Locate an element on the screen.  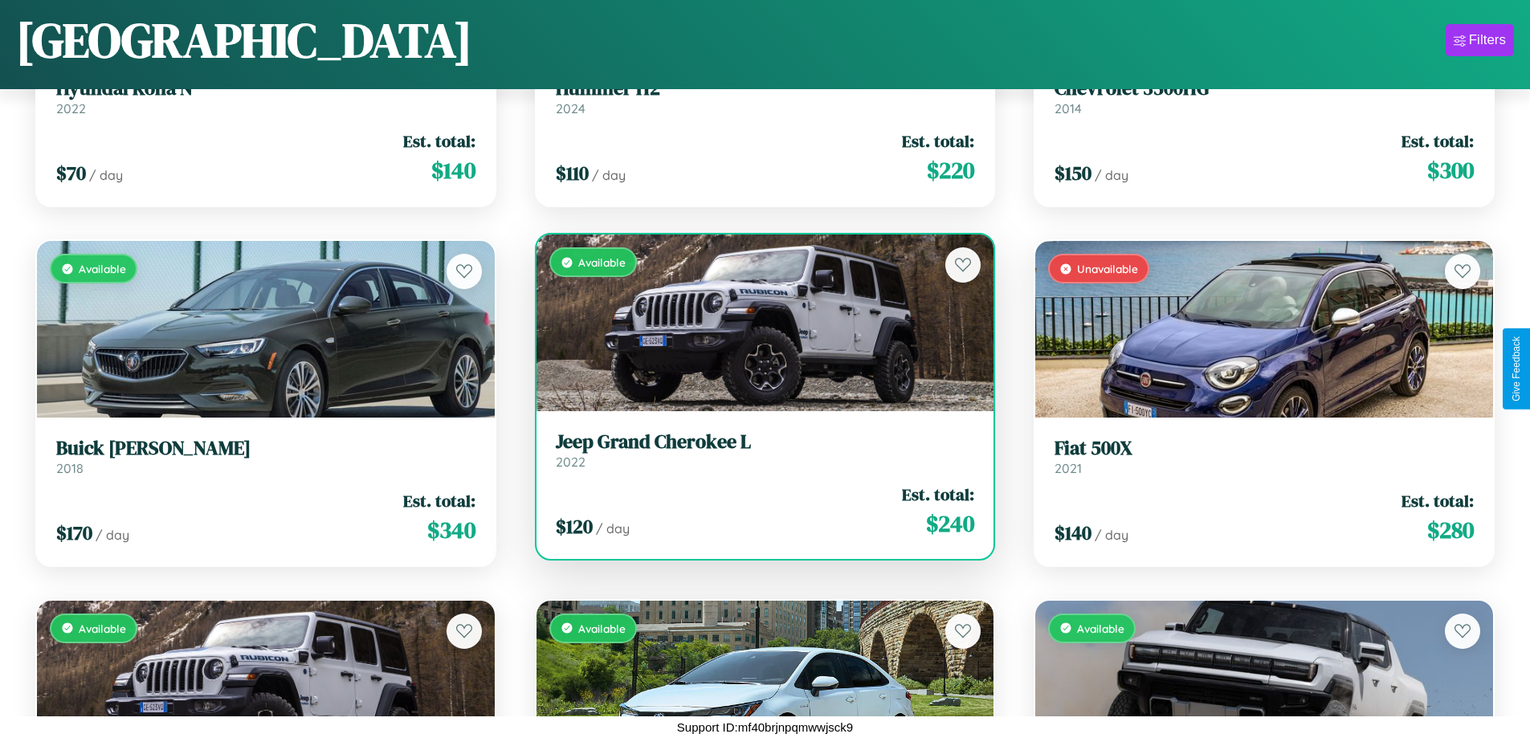
span: 2018 is located at coordinates (70, 468).